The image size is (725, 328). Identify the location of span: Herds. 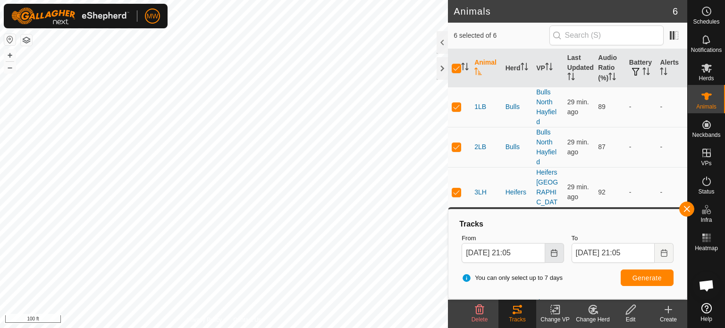
(706, 78).